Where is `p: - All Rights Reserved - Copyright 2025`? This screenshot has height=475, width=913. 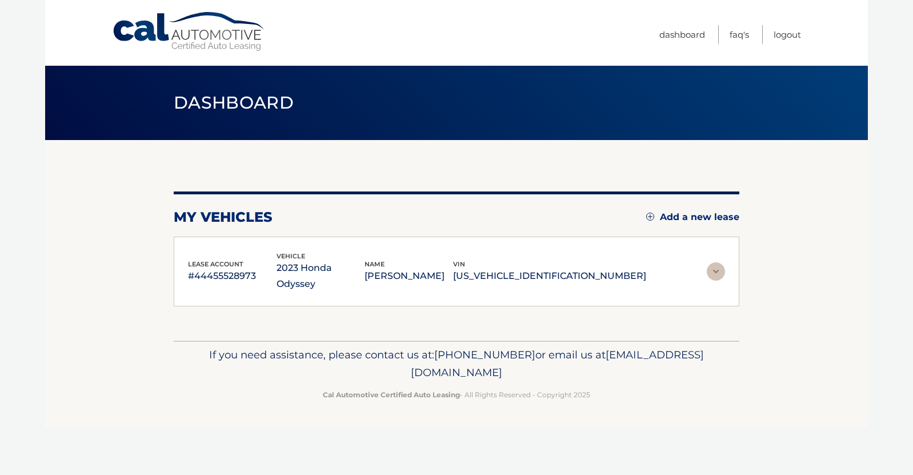 p: - All Rights Reserved - Copyright 2025 is located at coordinates (456, 394).